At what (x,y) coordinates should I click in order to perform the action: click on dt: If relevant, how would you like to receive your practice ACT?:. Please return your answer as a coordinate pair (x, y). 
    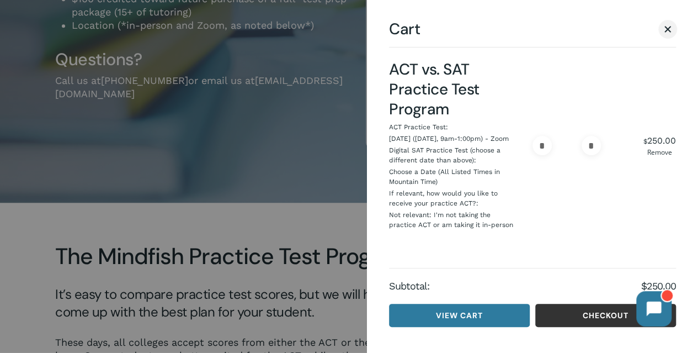
    Looking at the image, I should click on (451, 199).